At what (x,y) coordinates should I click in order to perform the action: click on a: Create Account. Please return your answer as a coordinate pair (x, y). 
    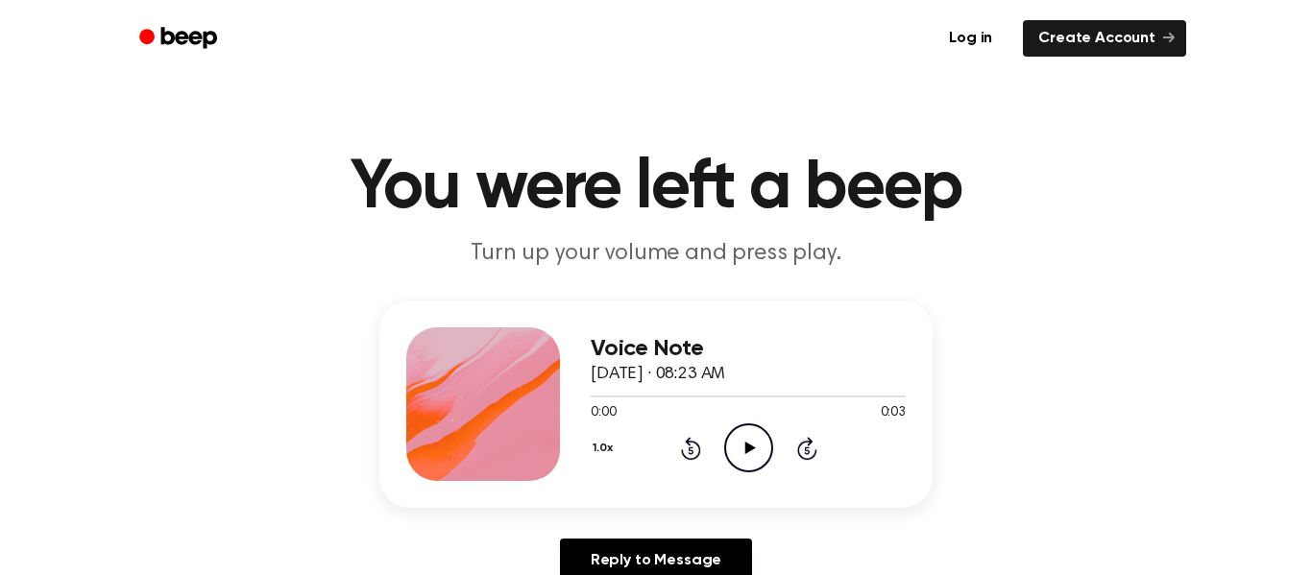
    Looking at the image, I should click on (1105, 38).